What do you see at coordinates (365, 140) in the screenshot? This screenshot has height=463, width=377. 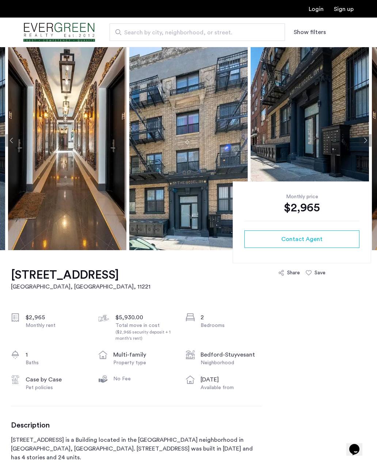 I see `button: Next apartment` at bounding box center [365, 140].